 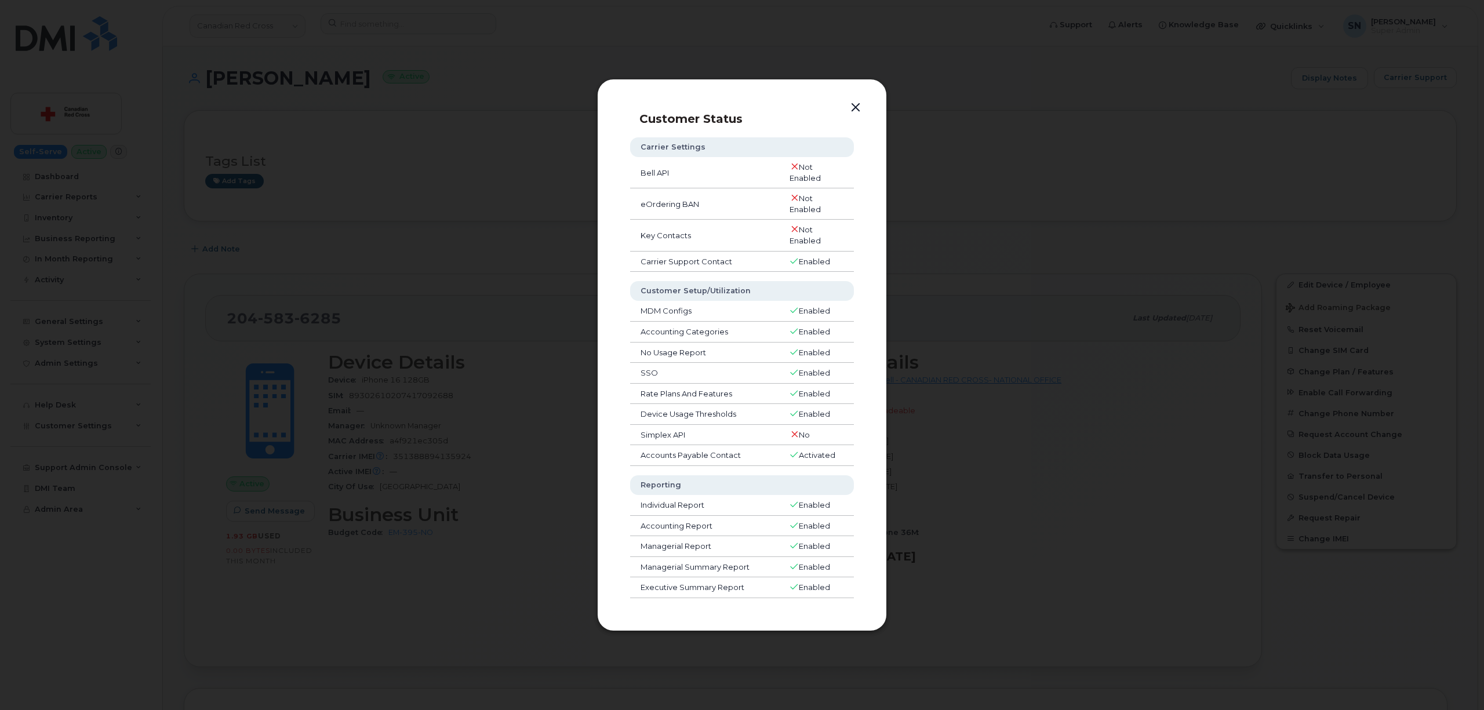 What do you see at coordinates (704, 235) in the screenshot?
I see `td: Key Contacts` at bounding box center [704, 235].